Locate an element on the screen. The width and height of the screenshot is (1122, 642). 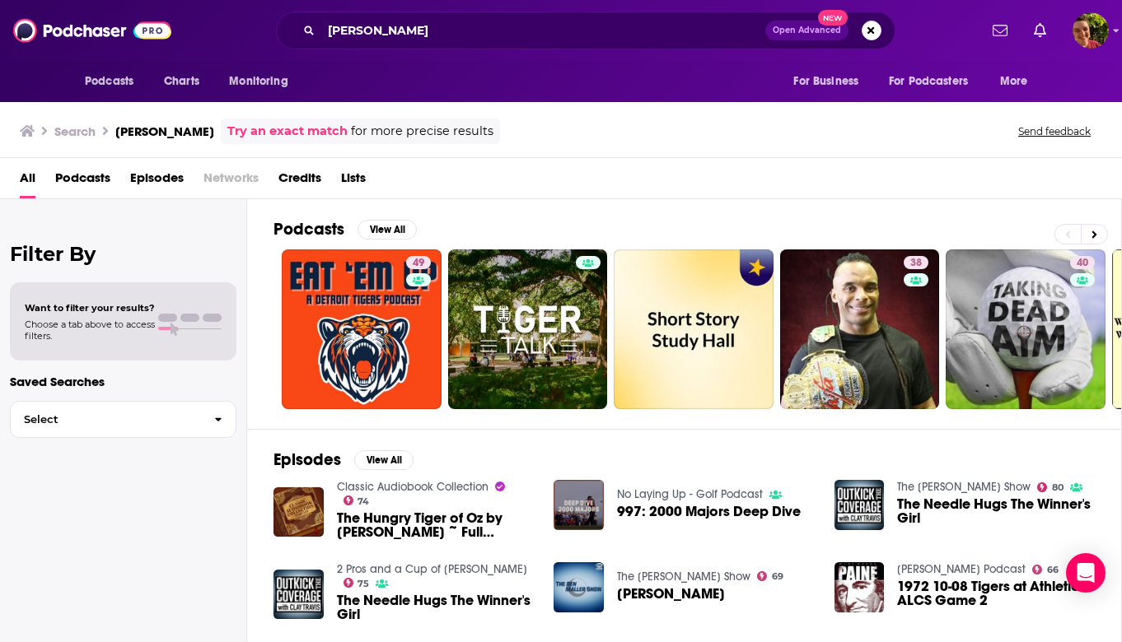
span: Charts is located at coordinates (181, 82).